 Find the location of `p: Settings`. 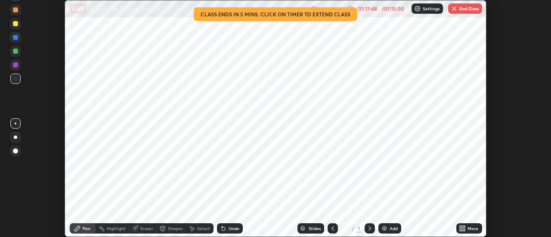

p: Settings is located at coordinates (431, 9).